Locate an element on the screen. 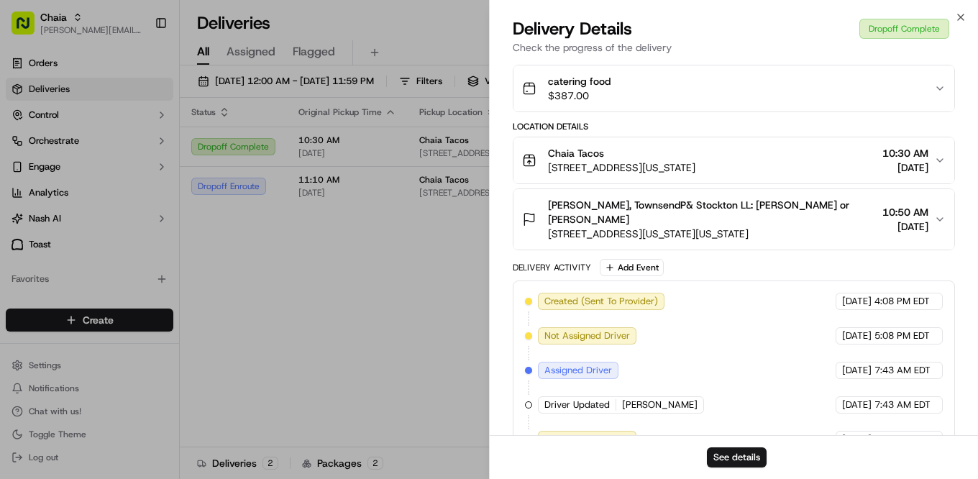  span: API Documentation is located at coordinates (183, 329).